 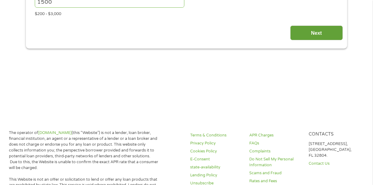 What do you see at coordinates (216, 143) in the screenshot?
I see `a: Privacy Policy` at bounding box center [216, 143].